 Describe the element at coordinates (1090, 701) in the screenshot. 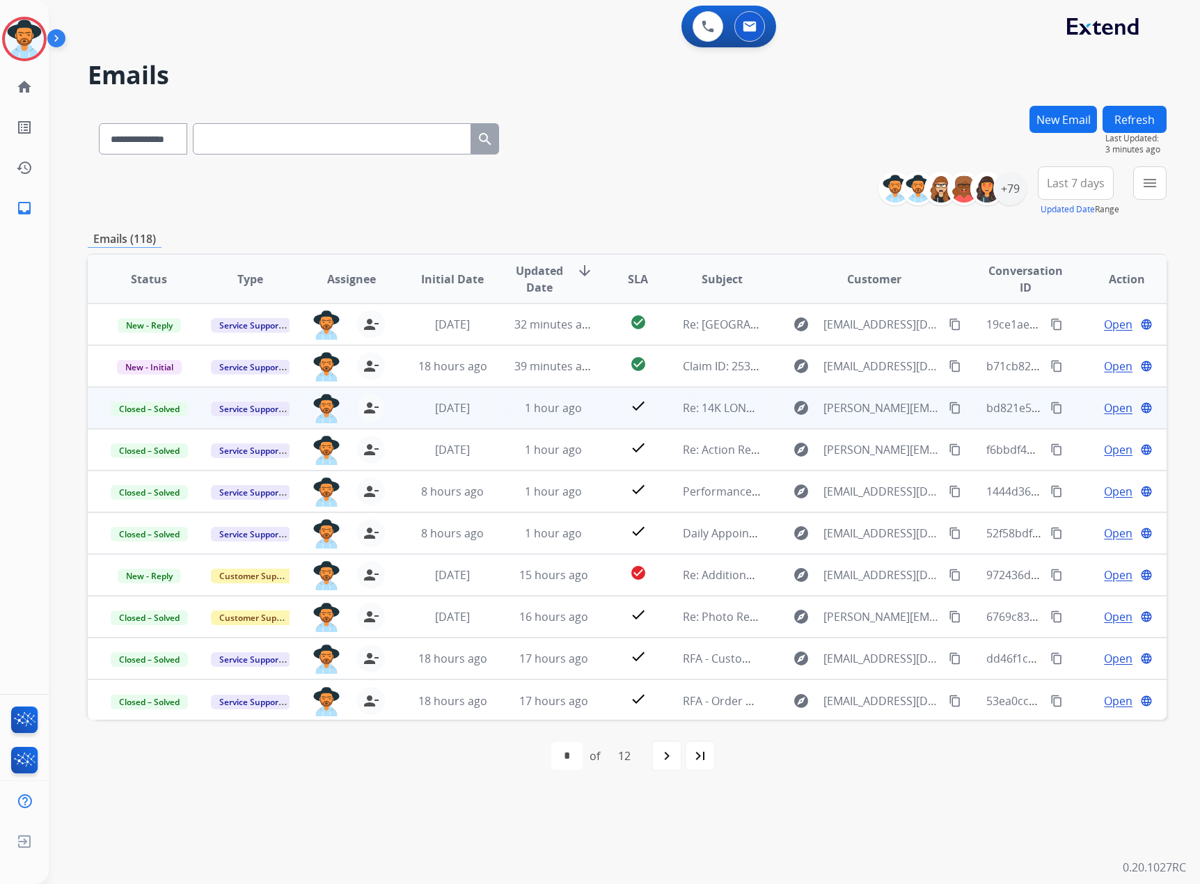

I see `span: 53ea0ccd-fcd3-42f7-aa8c-43666ece23b6` at that location.